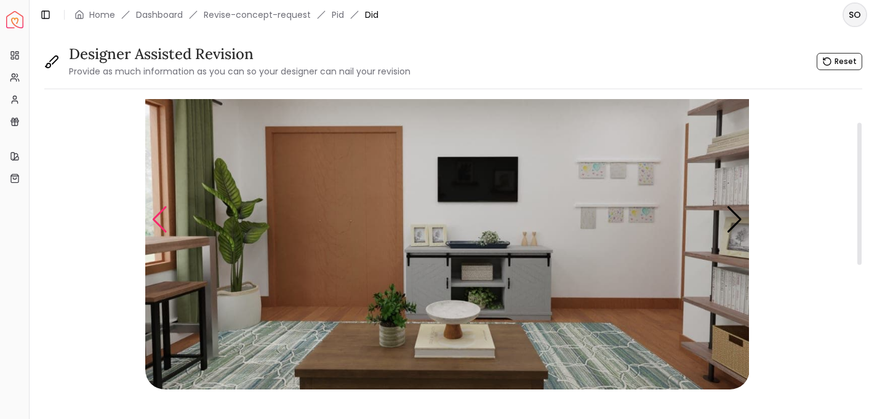 This screenshot has height=419, width=877. I want to click on button: Reset, so click(839, 62).